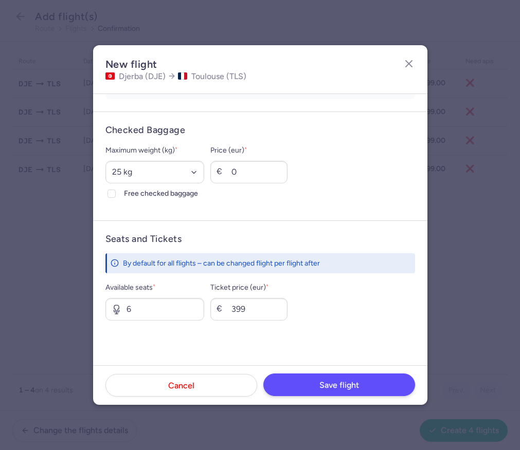  What do you see at coordinates (164, 194) in the screenshot?
I see `span: Free checked baggage` at bounding box center [164, 194].